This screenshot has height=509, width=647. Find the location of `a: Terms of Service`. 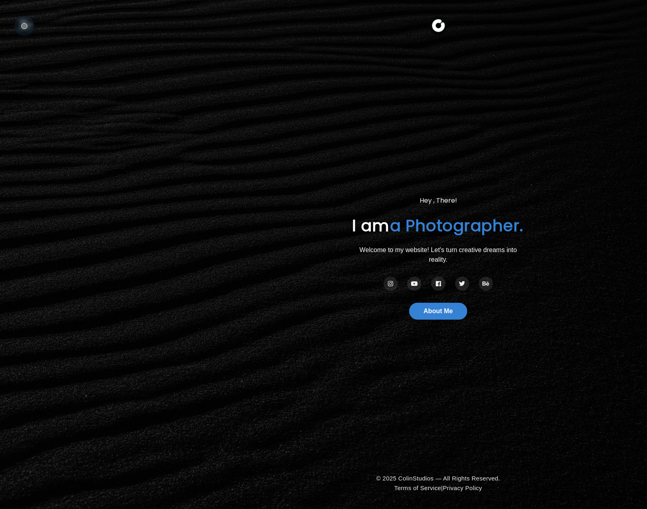

a: Terms of Service is located at coordinates (417, 488).